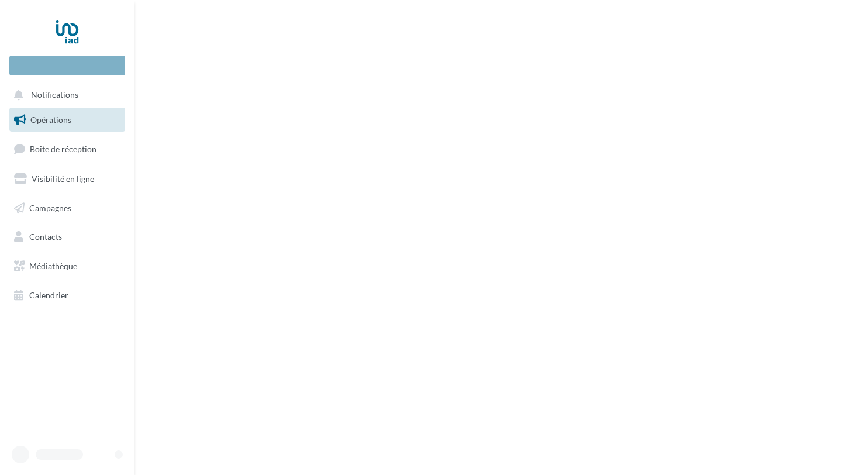 The height and width of the screenshot is (475, 842). What do you see at coordinates (63, 149) in the screenshot?
I see `span: Boîte de réception` at bounding box center [63, 149].